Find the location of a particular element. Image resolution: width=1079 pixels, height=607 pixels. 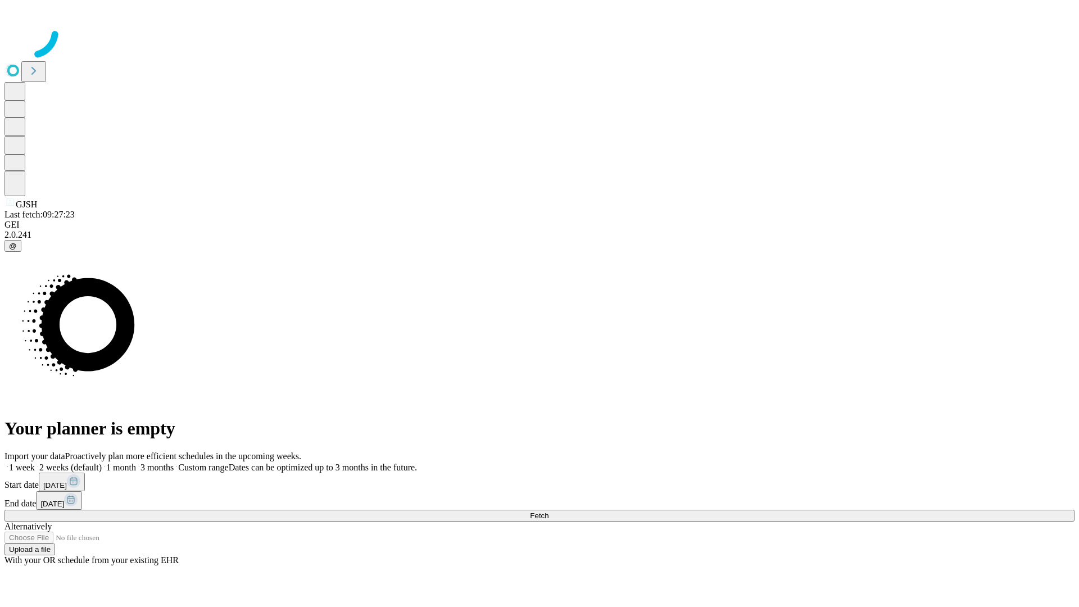

span: 2 weeks (default) is located at coordinates (70, 467).